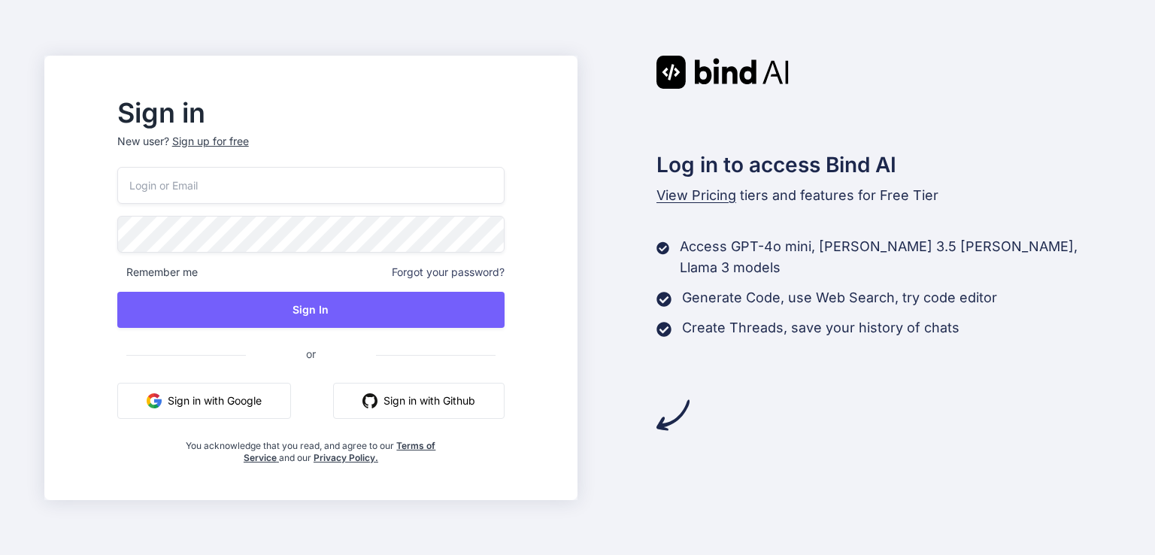 This screenshot has height=555, width=1155. What do you see at coordinates (673, 415) in the screenshot?
I see `img: arrow` at bounding box center [673, 415].